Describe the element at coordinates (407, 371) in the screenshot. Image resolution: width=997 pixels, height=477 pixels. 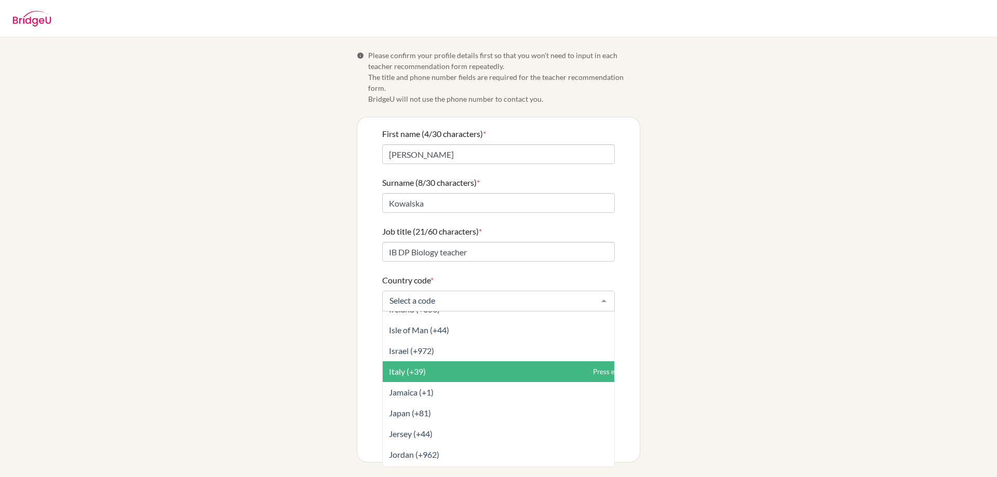
I see `span: Italy (+39)` at that location.